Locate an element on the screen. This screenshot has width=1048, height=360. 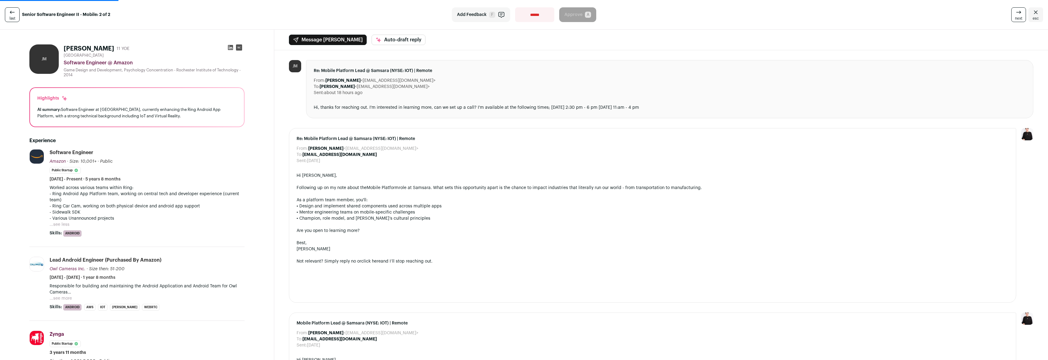
li: WebRTC is located at coordinates (151, 307).